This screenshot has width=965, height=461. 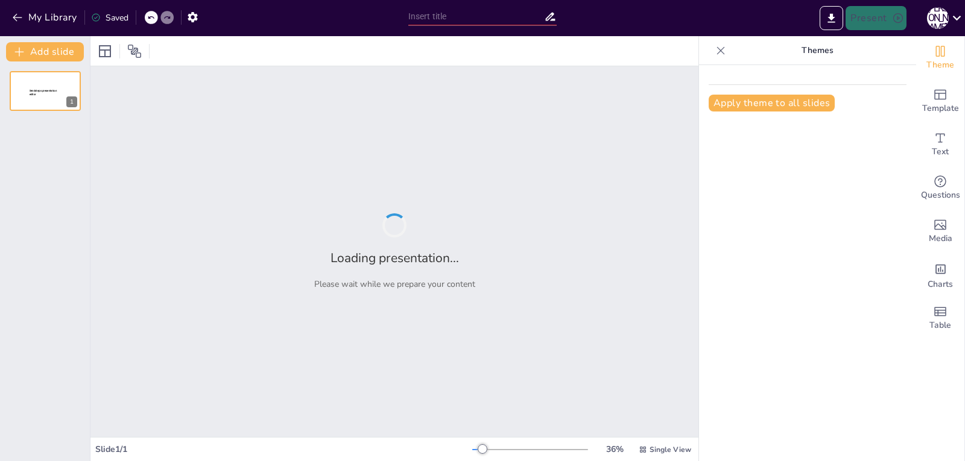 I want to click on div: Add images, graphics, shapes or video, so click(x=940, y=232).